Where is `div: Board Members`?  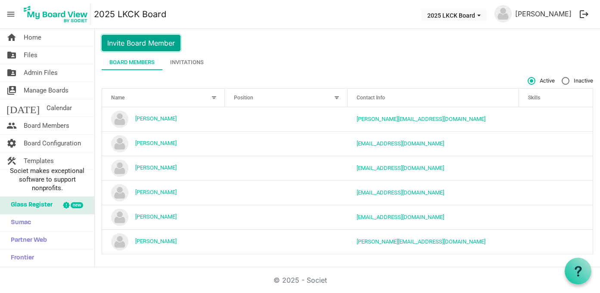 div: Board Members is located at coordinates (132, 62).